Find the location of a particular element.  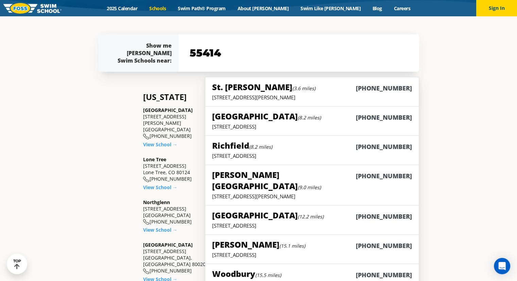

img: FOSS Swim School Logo is located at coordinates (32, 8).